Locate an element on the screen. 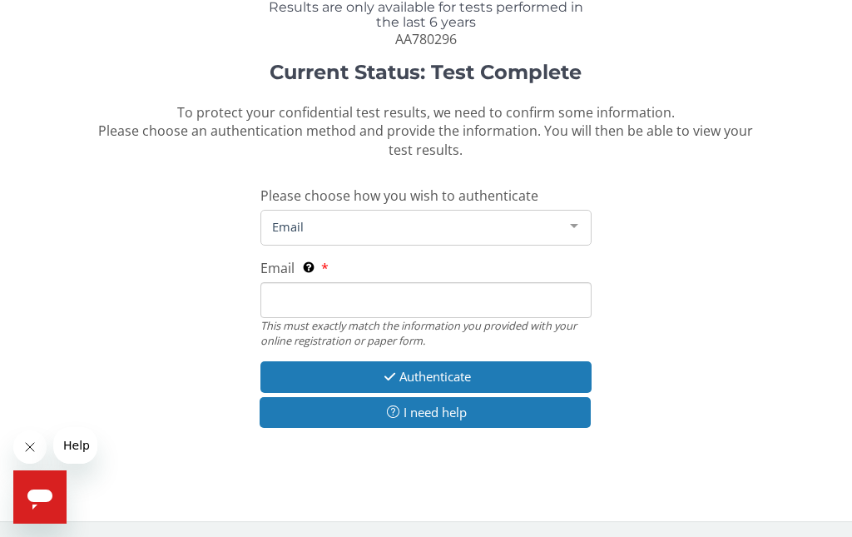  span: To protect your confidential test results, we need to confirm some information. Please choose an ... is located at coordinates (425, 131).